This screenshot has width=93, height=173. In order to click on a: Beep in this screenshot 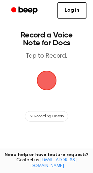, I will do `click(25, 10)`.